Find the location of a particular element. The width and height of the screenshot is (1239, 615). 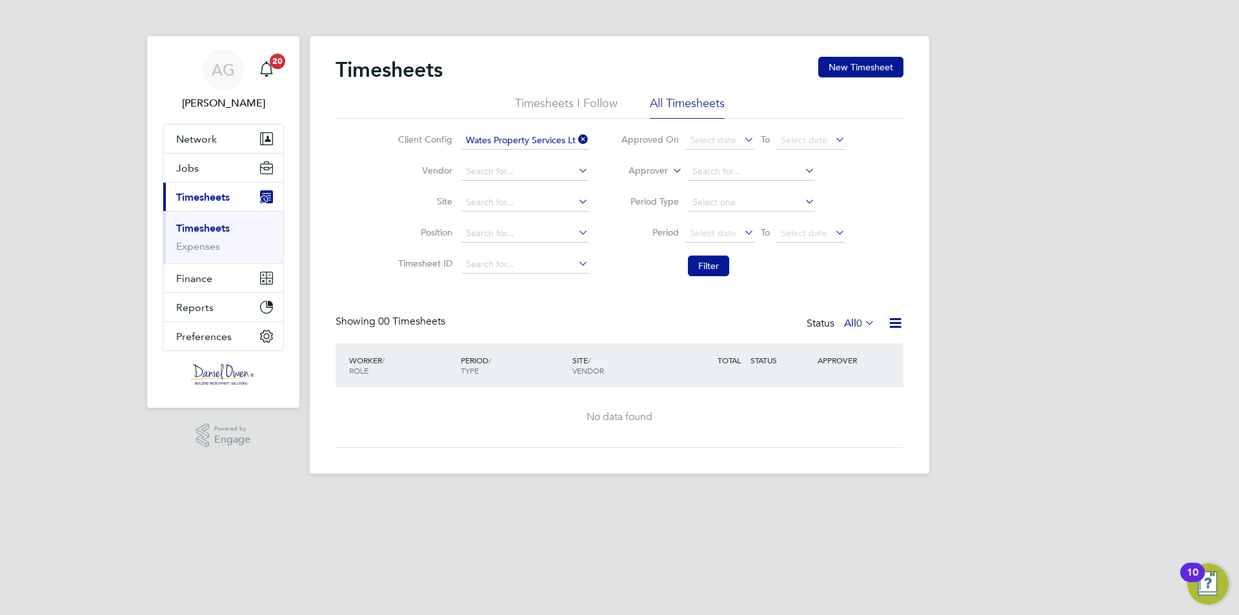

button: Preferences is located at coordinates (223, 336).